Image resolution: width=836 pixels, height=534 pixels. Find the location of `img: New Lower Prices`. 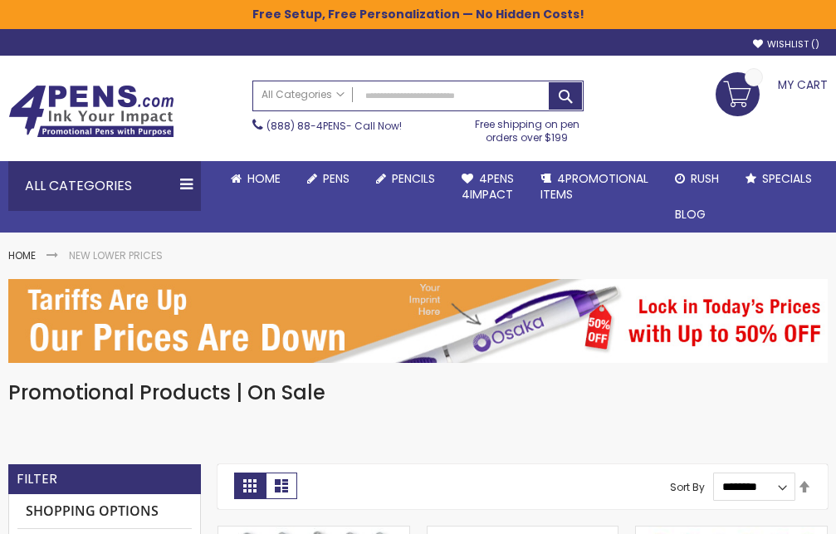

img: New Lower Prices is located at coordinates (418, 320).